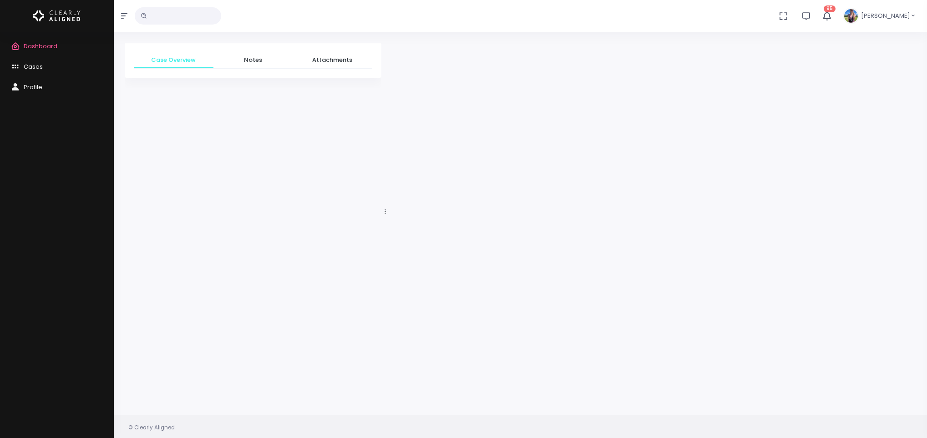 Image resolution: width=927 pixels, height=438 pixels. I want to click on img: Logo Horizontal, so click(57, 16).